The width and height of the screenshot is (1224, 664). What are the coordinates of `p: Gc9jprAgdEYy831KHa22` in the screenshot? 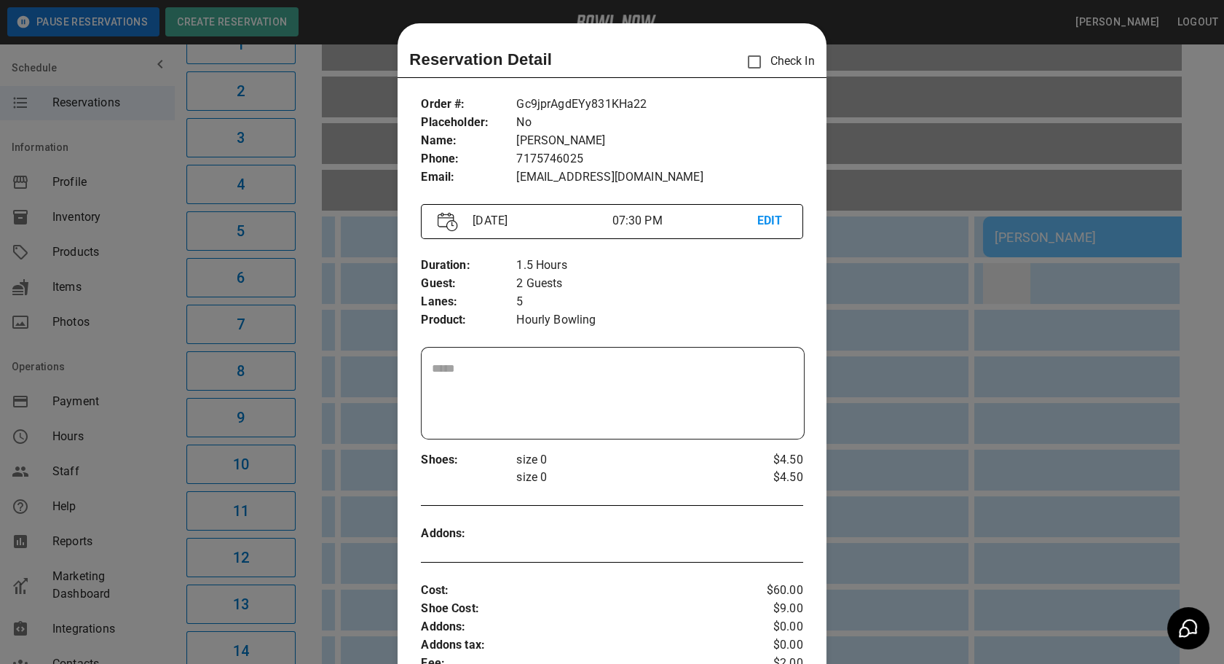 It's located at (659, 104).